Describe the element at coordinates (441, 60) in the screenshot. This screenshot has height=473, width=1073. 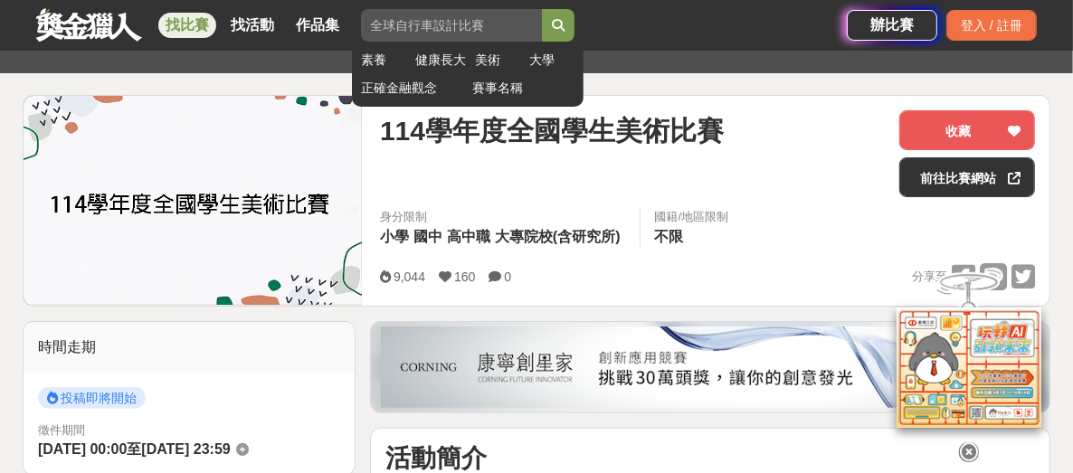
I see `a: 健康長大` at that location.